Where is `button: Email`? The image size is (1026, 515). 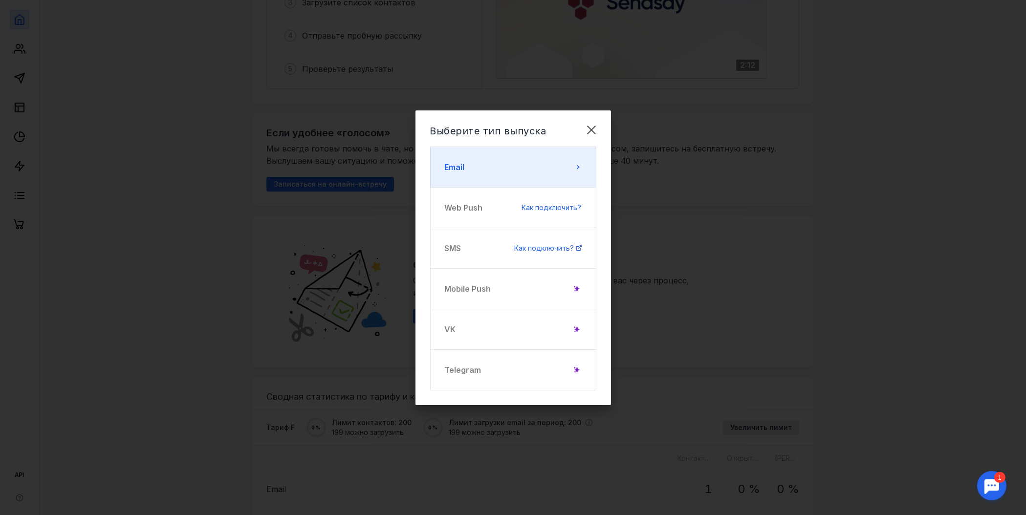 button: Email is located at coordinates (513, 167).